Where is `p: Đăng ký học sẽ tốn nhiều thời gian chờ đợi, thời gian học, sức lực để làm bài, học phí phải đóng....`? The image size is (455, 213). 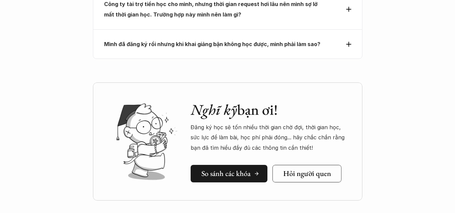 p: Đăng ký học sẽ tốn nhiều thời gian chờ đợi, thời gian học, sức lực để làm bài, học phí phải đóng.... is located at coordinates (270, 138).